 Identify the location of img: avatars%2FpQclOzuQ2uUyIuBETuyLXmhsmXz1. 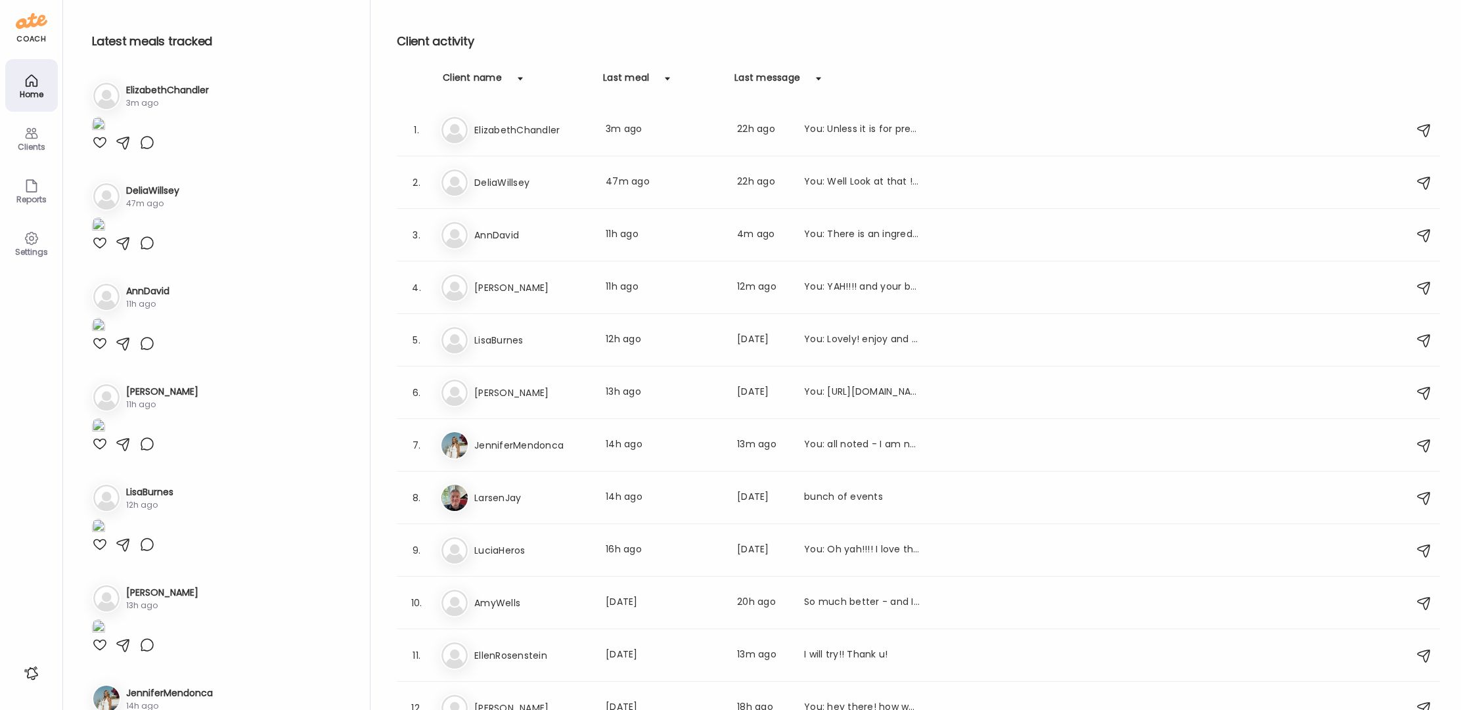
(455, 498).